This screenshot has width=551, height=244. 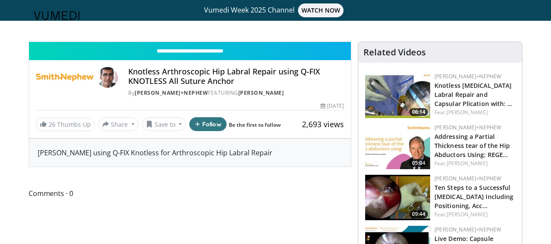 I want to click on a: 06:14, so click(x=398, y=95).